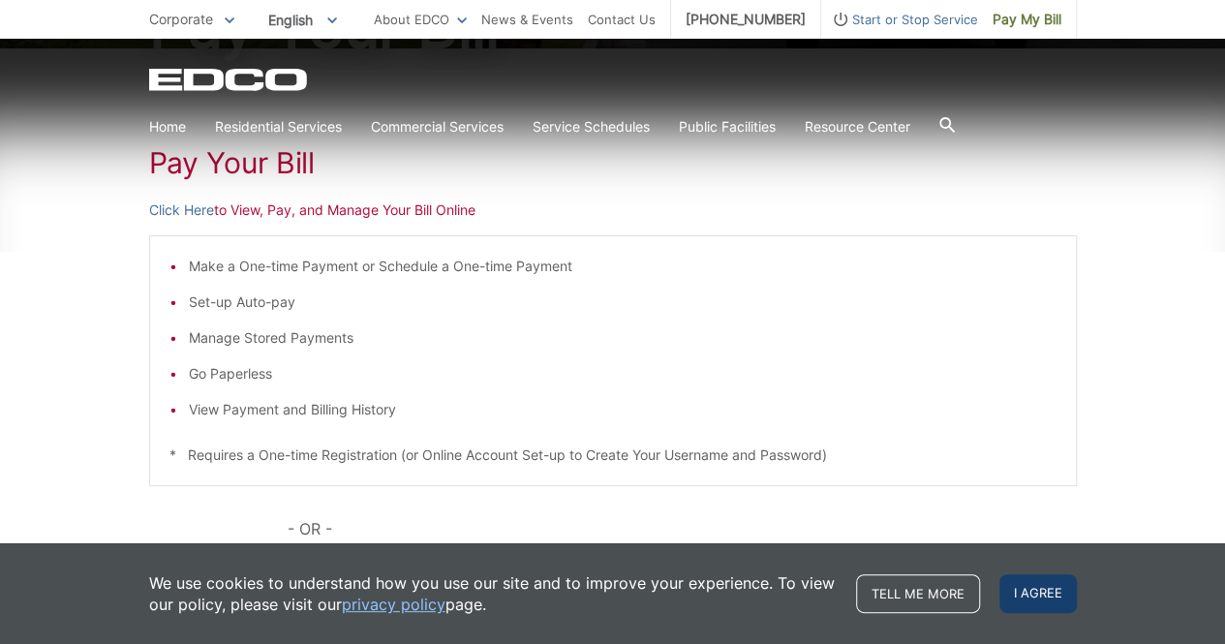 This screenshot has height=644, width=1225. What do you see at coordinates (918, 594) in the screenshot?
I see `a: Tell me more` at bounding box center [918, 594].